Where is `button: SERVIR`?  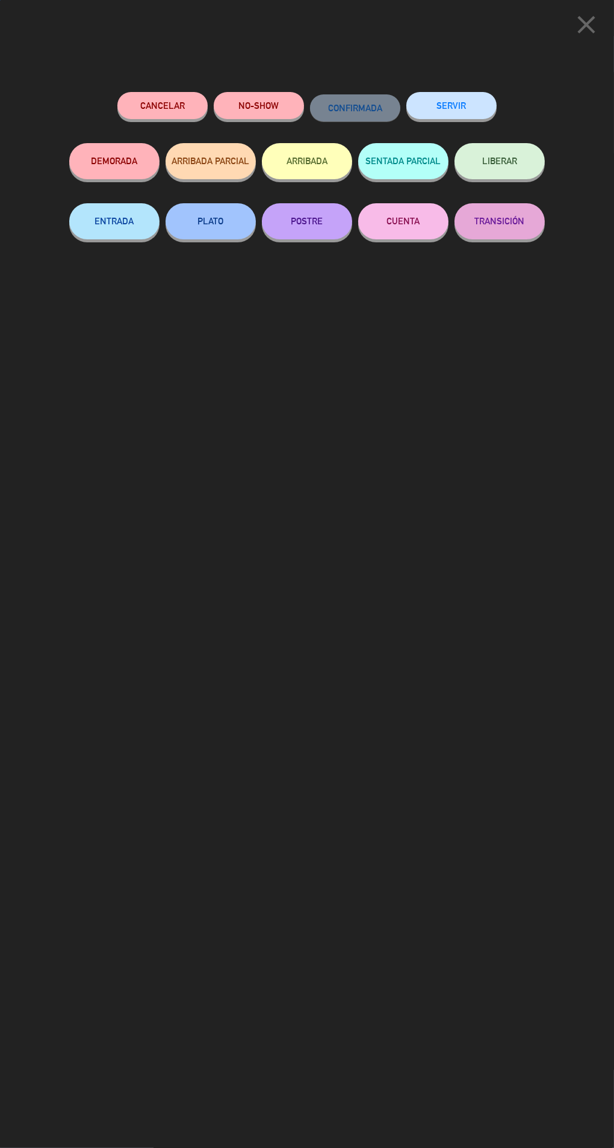 button: SERVIR is located at coordinates (451, 105).